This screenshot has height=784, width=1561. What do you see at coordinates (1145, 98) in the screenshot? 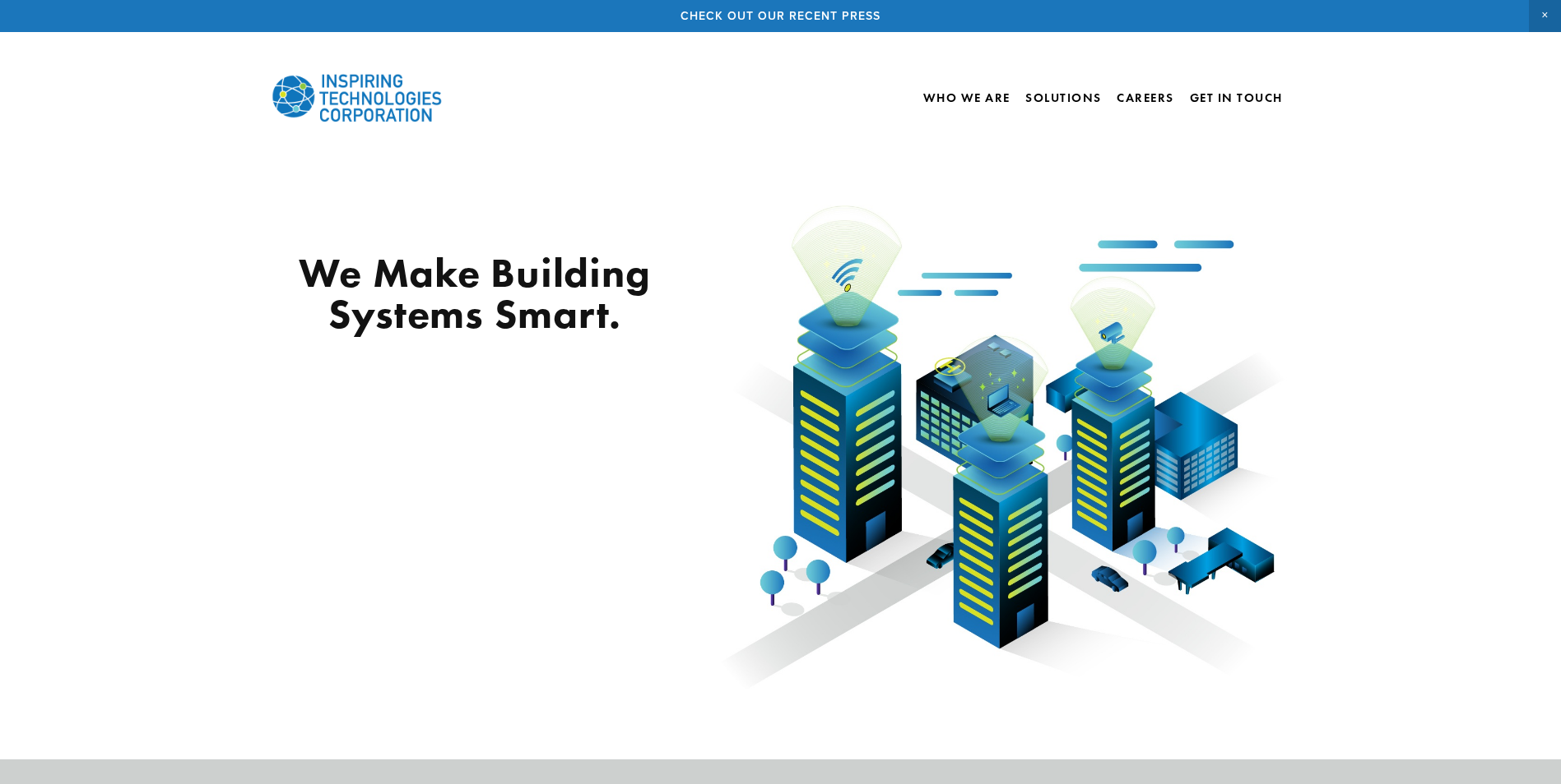
I see `a: Careers` at bounding box center [1145, 98].